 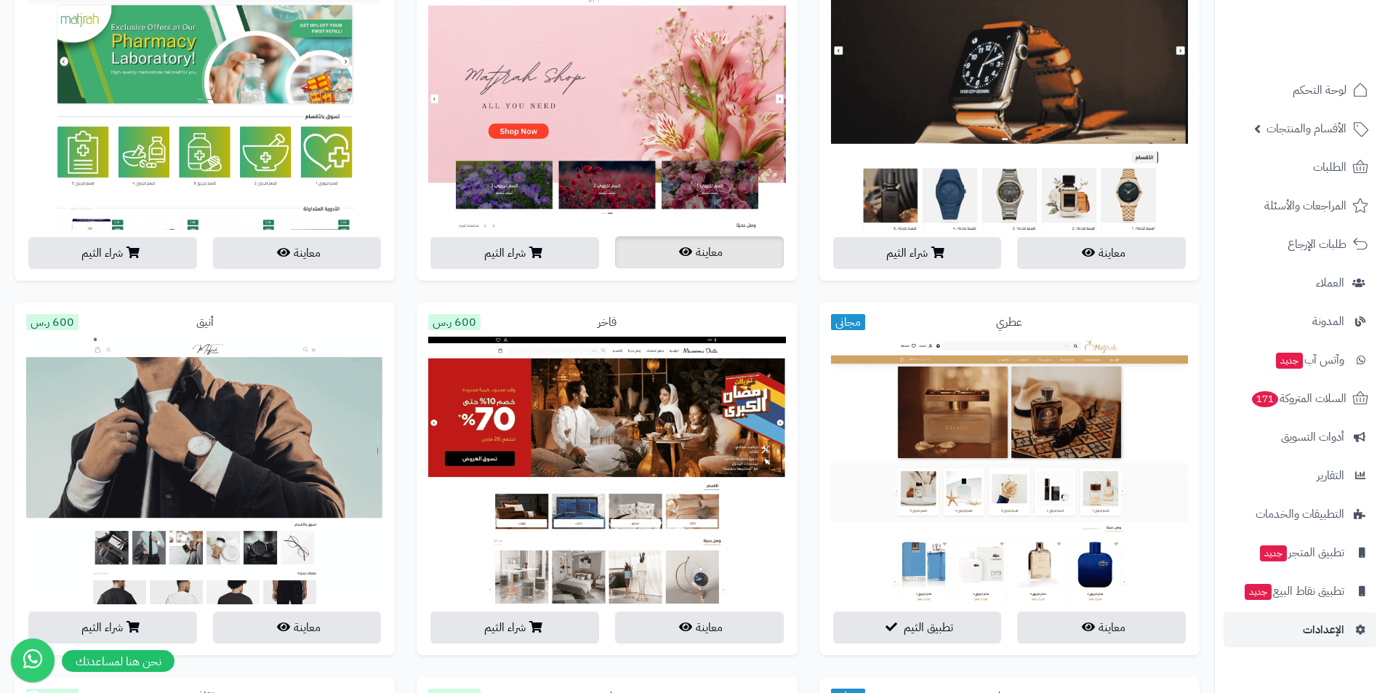 I want to click on div: فاخر, so click(x=607, y=322).